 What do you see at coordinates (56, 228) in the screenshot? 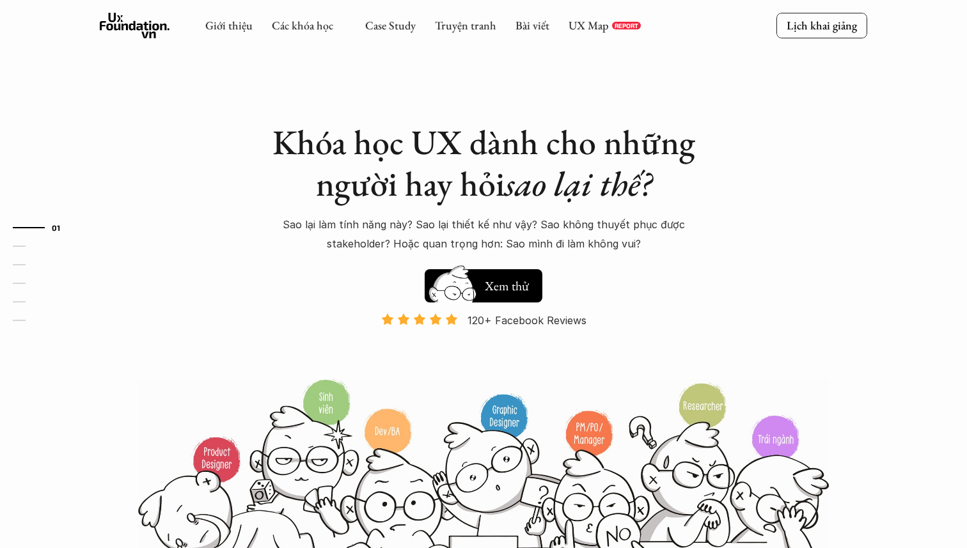
I see `strong: 01` at bounding box center [56, 228].